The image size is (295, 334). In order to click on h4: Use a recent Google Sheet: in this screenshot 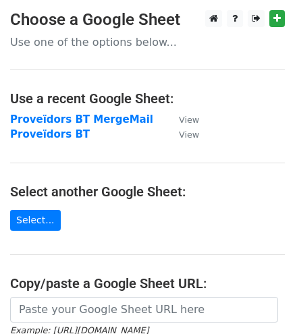, I will do `click(147, 99)`.